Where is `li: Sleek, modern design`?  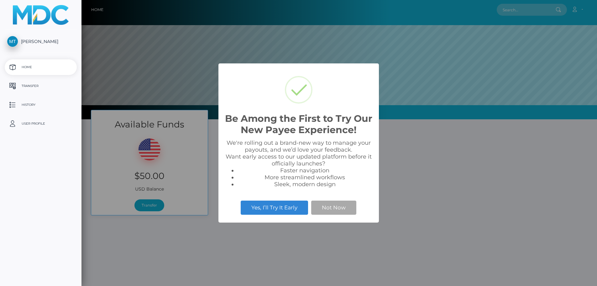
li: Sleek, modern design is located at coordinates (305, 184).